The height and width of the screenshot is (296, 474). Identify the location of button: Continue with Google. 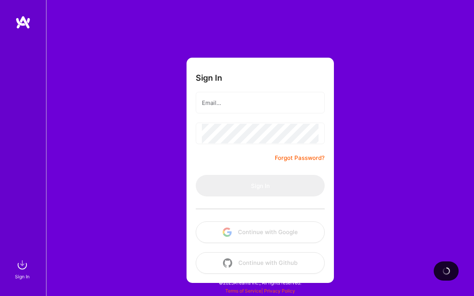
(260, 232).